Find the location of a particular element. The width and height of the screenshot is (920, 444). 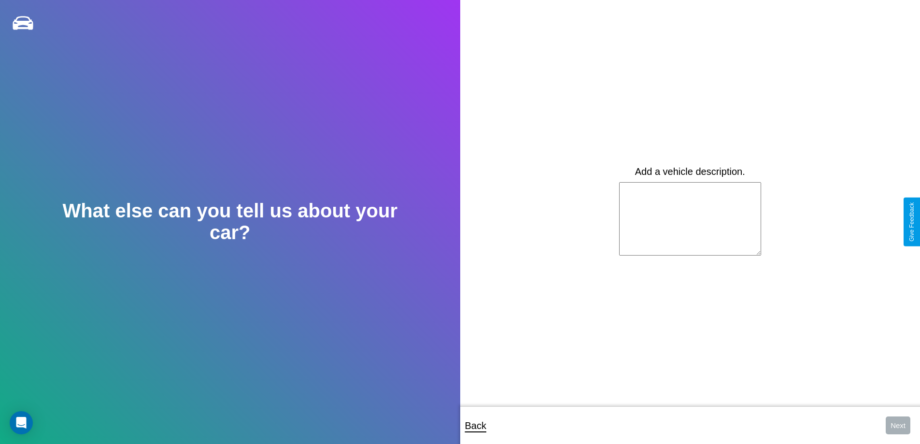

div: Open Intercom Messenger is located at coordinates (21, 422).